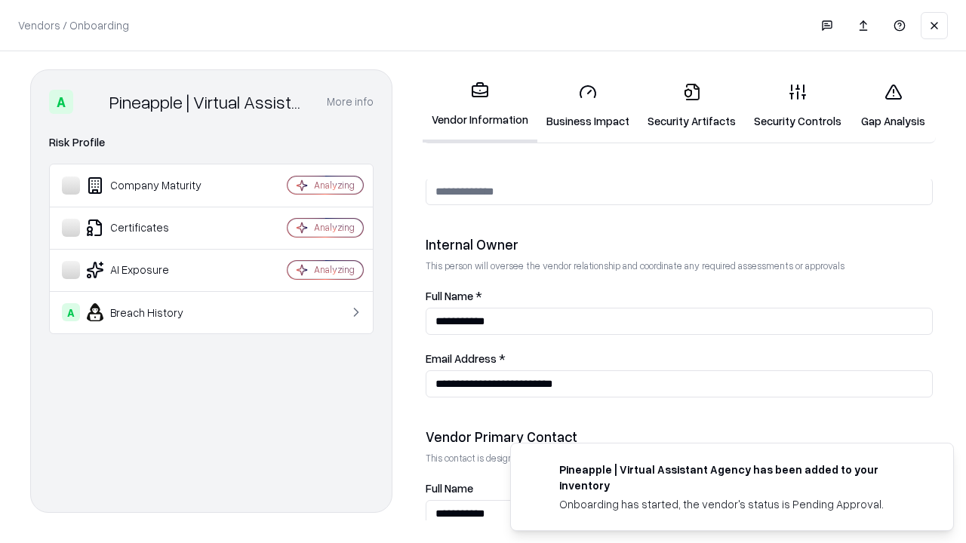 This screenshot has width=966, height=543. Describe the element at coordinates (588, 106) in the screenshot. I see `a: Business Impact` at that location.